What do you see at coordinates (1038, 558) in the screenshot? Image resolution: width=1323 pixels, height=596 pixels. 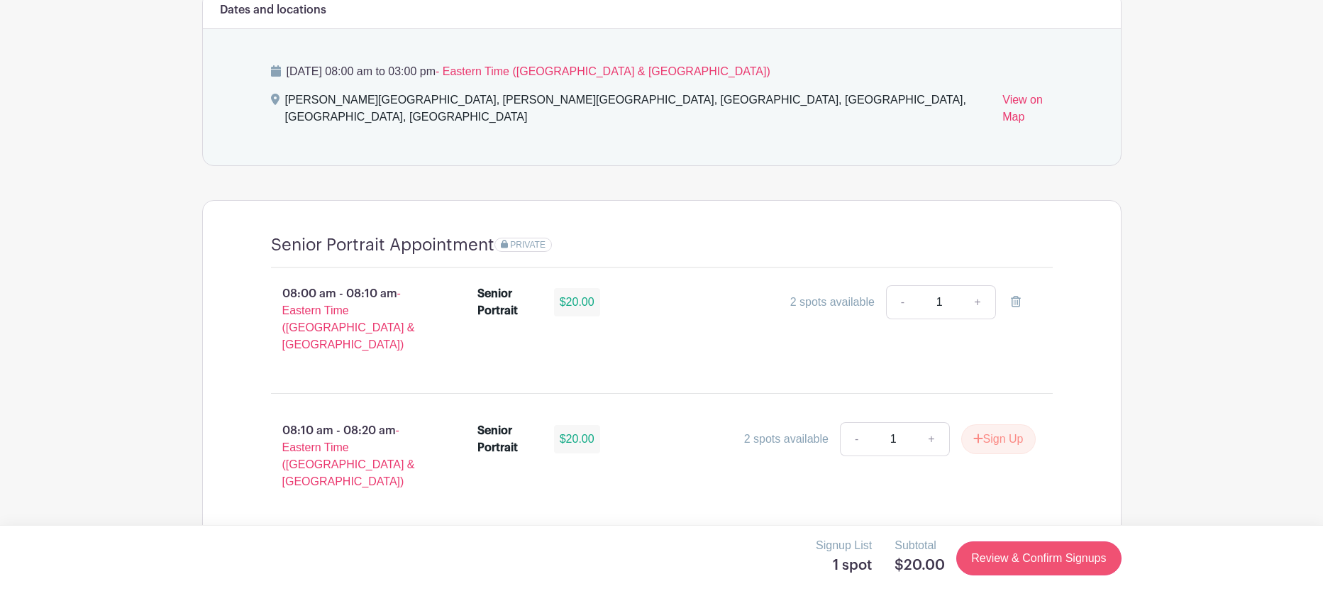 I see `a: Review & Confirm Signups` at bounding box center [1038, 558].